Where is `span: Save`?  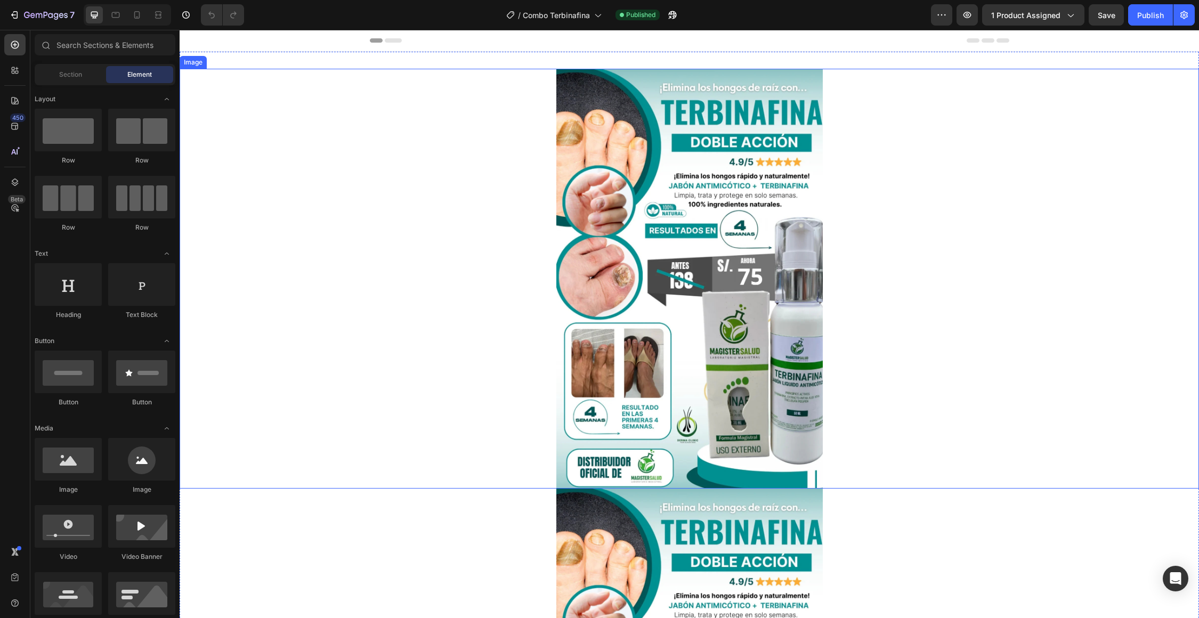 span: Save is located at coordinates (1107, 15).